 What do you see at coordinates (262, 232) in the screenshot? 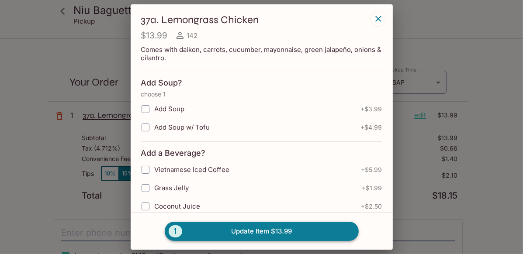
I see `button: 1Update Item $13.99` at bounding box center [262, 232].